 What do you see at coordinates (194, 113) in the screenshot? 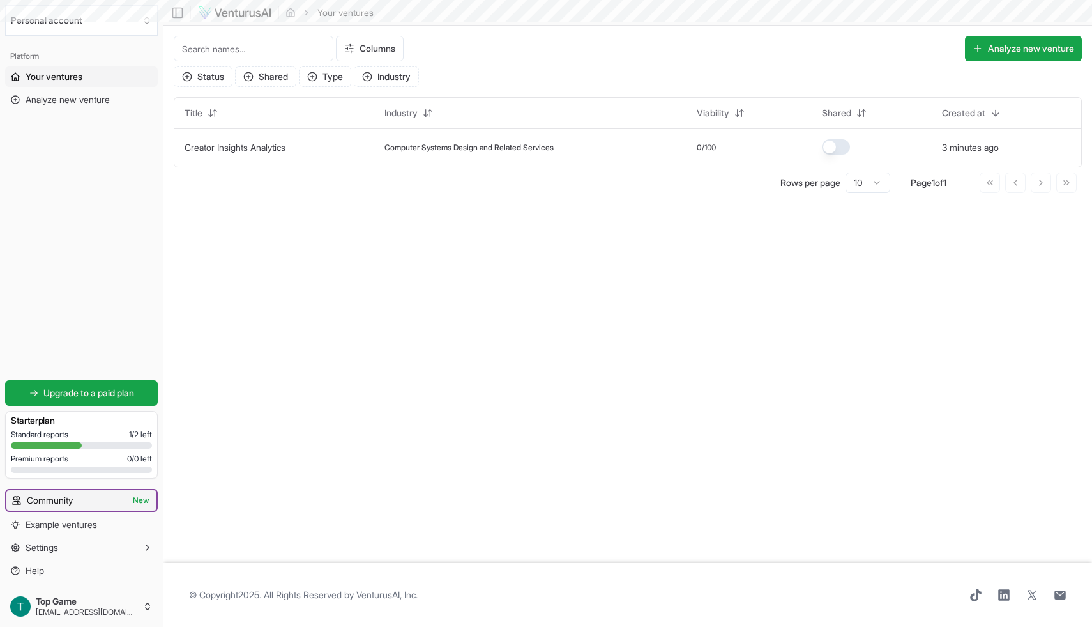
I see `span: Title` at bounding box center [194, 113].